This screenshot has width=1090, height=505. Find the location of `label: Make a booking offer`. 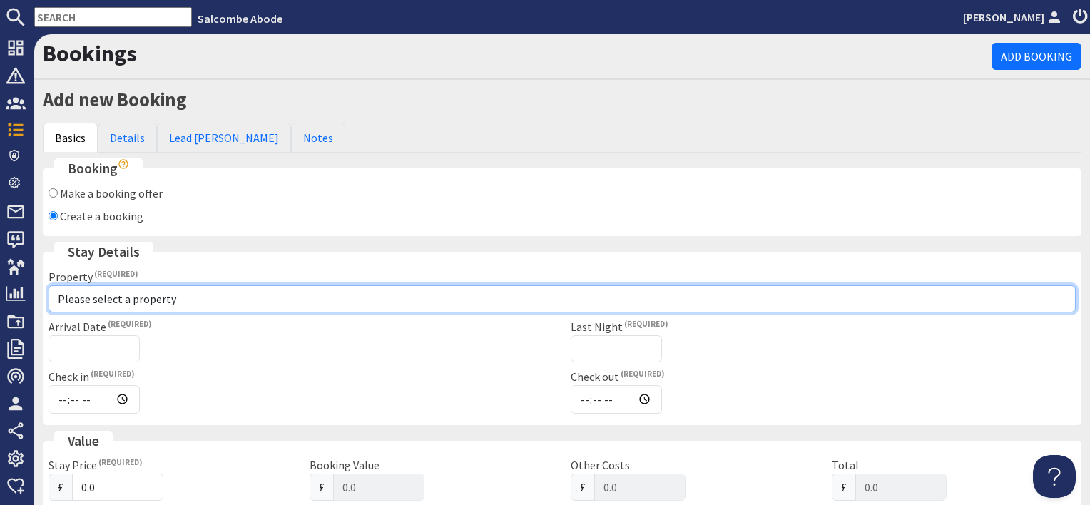

label: Make a booking offer is located at coordinates (111, 193).